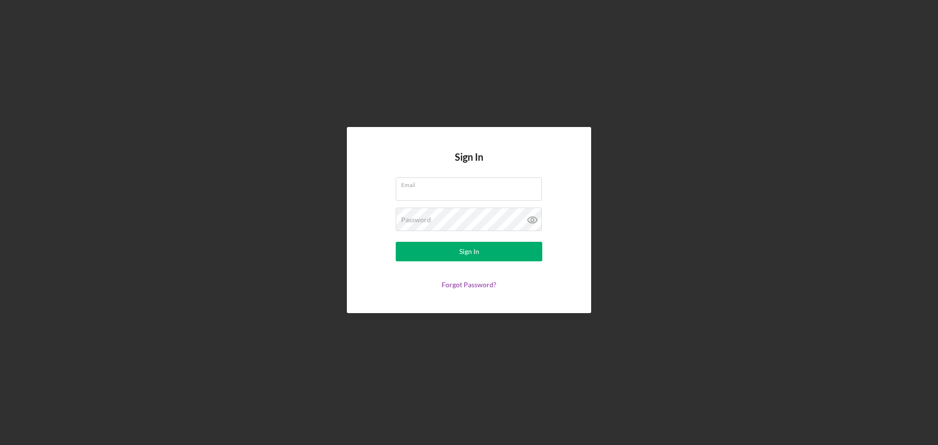 The image size is (938, 445). Describe the element at coordinates (416, 220) in the screenshot. I see `label: Password` at that location.